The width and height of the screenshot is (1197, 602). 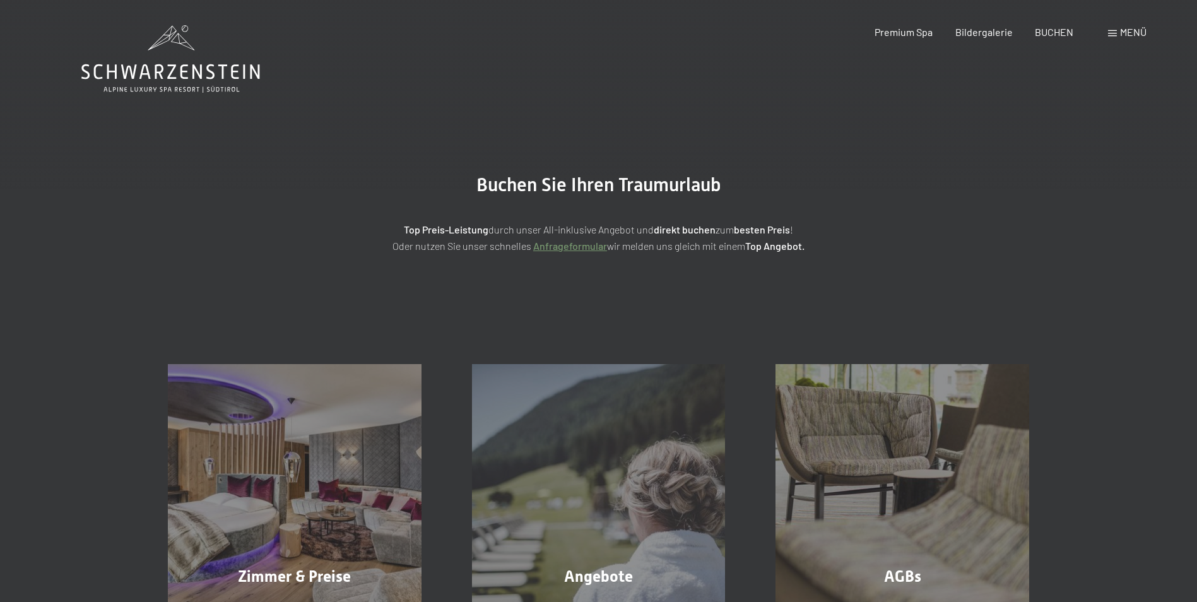 I want to click on span: AGBs, so click(x=902, y=576).